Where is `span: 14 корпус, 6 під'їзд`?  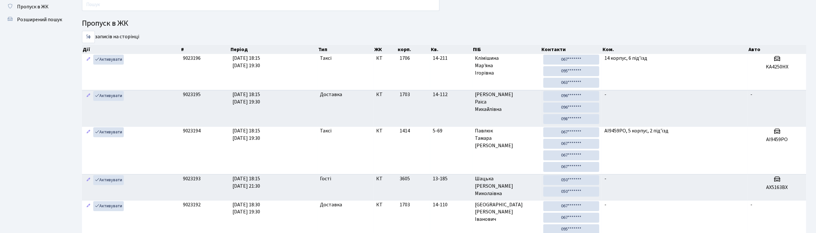
span: 14 корпус, 6 під'їзд is located at coordinates (626, 58).